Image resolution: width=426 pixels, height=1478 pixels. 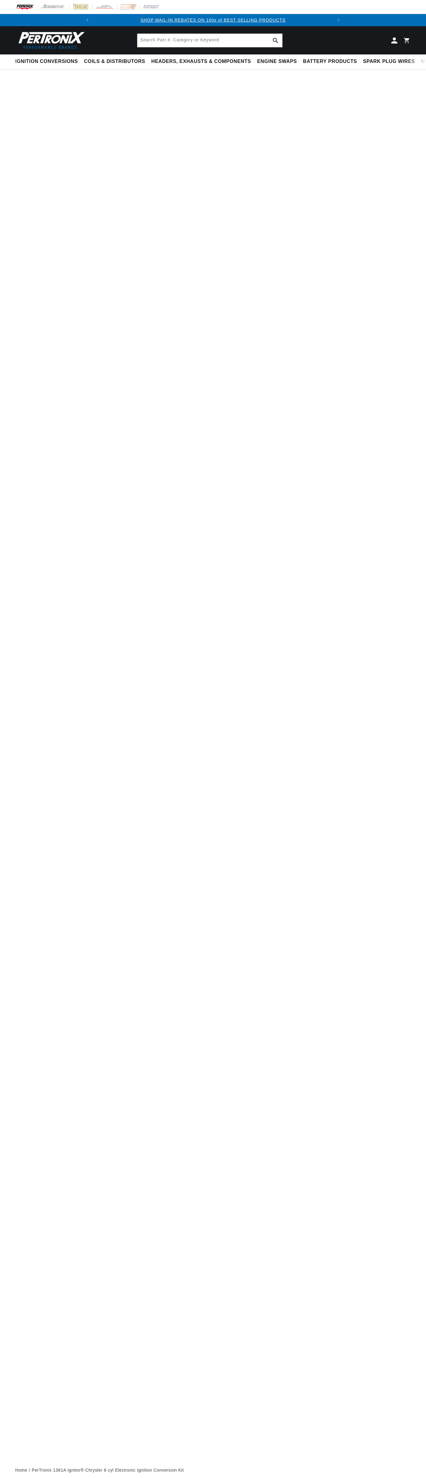 I want to click on button: Search Part #, Category or Keyword, so click(x=275, y=40).